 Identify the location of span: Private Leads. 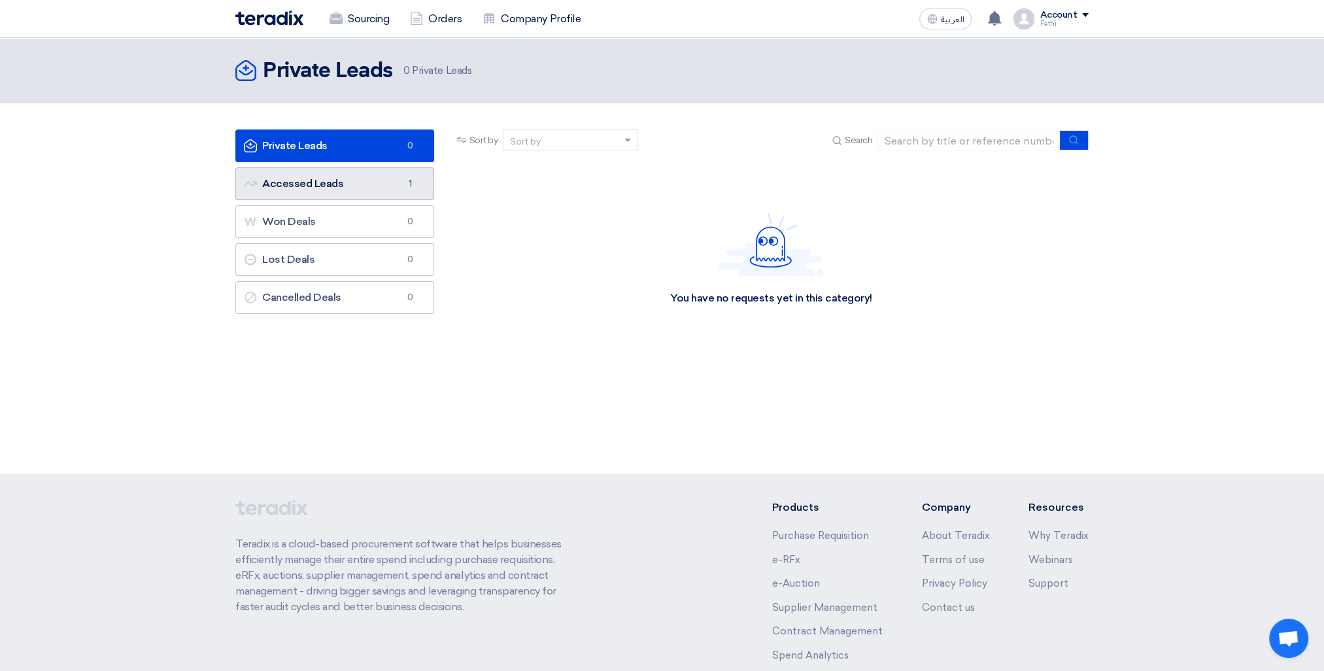
(438, 71).